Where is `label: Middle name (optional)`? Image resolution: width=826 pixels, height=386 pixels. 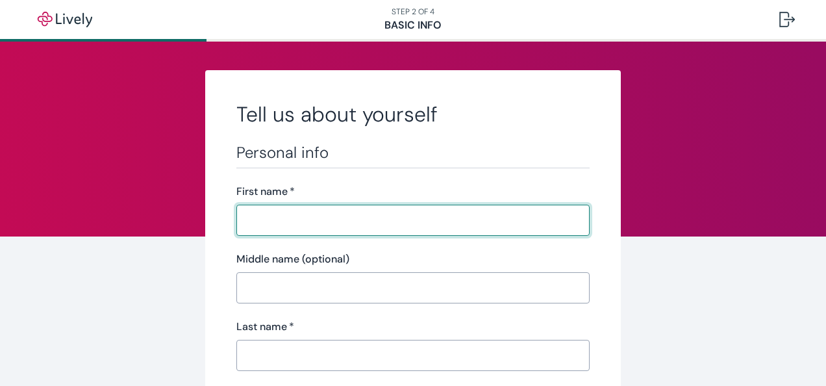
label: Middle name (optional) is located at coordinates (293, 259).